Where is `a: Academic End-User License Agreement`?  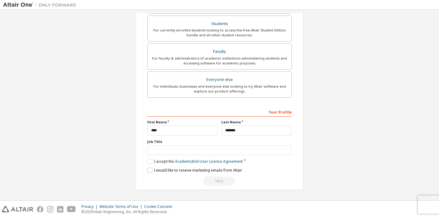
a: Academic End-User License Agreement is located at coordinates (209, 161).